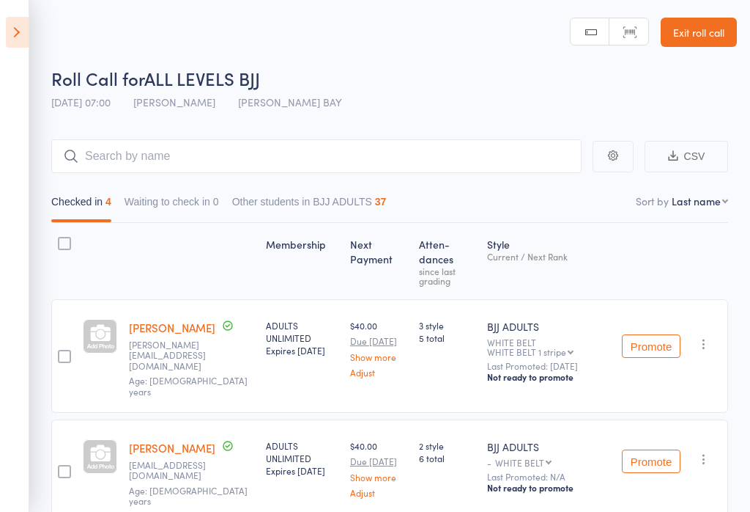 The image size is (750, 512). I want to click on input: Search by name, so click(317, 156).